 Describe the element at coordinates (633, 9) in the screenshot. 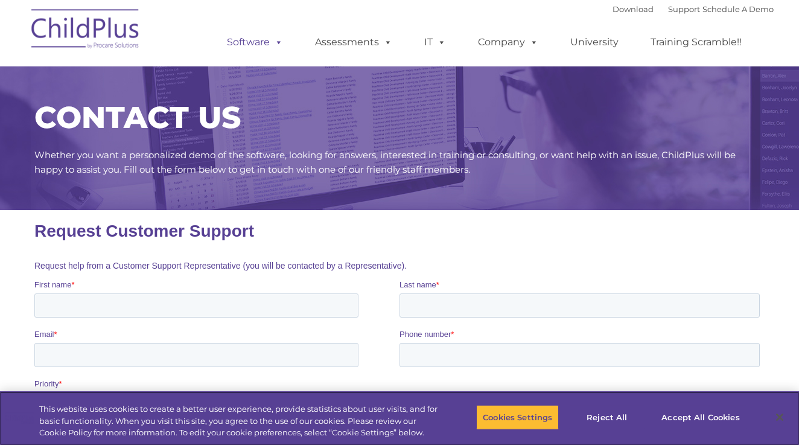

I see `a: Download` at that location.